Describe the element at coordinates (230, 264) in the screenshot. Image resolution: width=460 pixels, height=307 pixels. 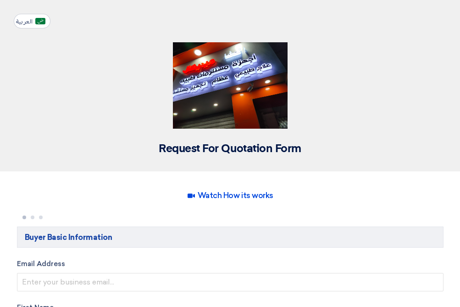
I see `label: Email Address` at that location.